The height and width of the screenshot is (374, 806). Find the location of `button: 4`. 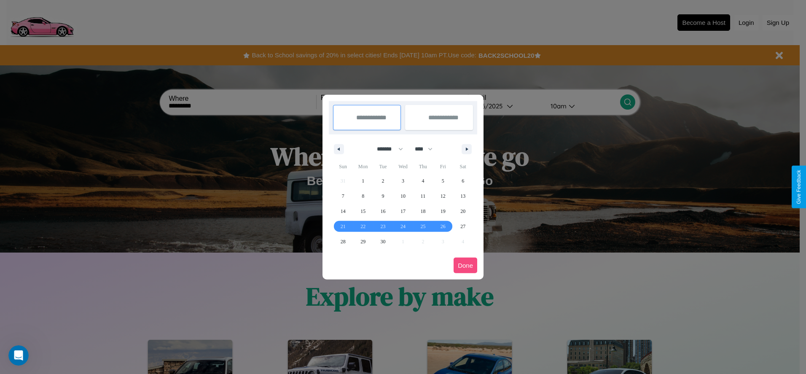

button: 4 is located at coordinates (423, 181).